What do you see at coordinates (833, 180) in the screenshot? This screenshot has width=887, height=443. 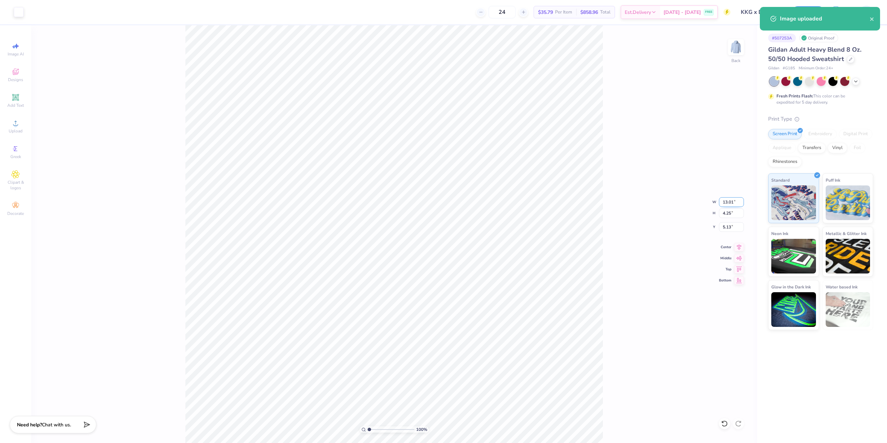 I see `span: Puff Ink` at bounding box center [833, 180].